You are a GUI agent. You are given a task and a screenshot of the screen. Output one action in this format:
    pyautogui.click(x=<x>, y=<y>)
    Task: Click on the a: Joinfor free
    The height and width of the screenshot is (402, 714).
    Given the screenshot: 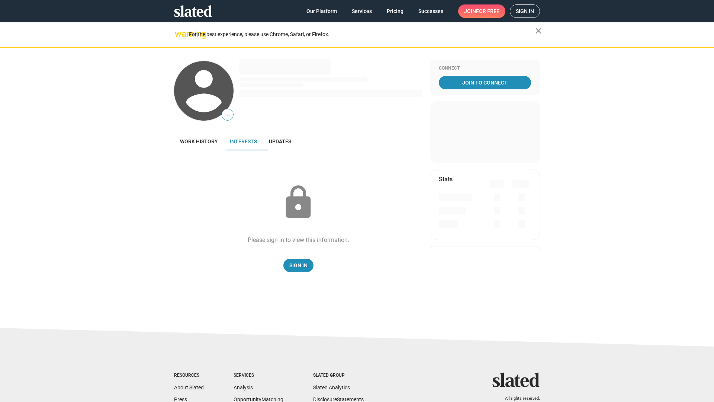 What is the action you would take?
    pyautogui.click(x=481, y=11)
    